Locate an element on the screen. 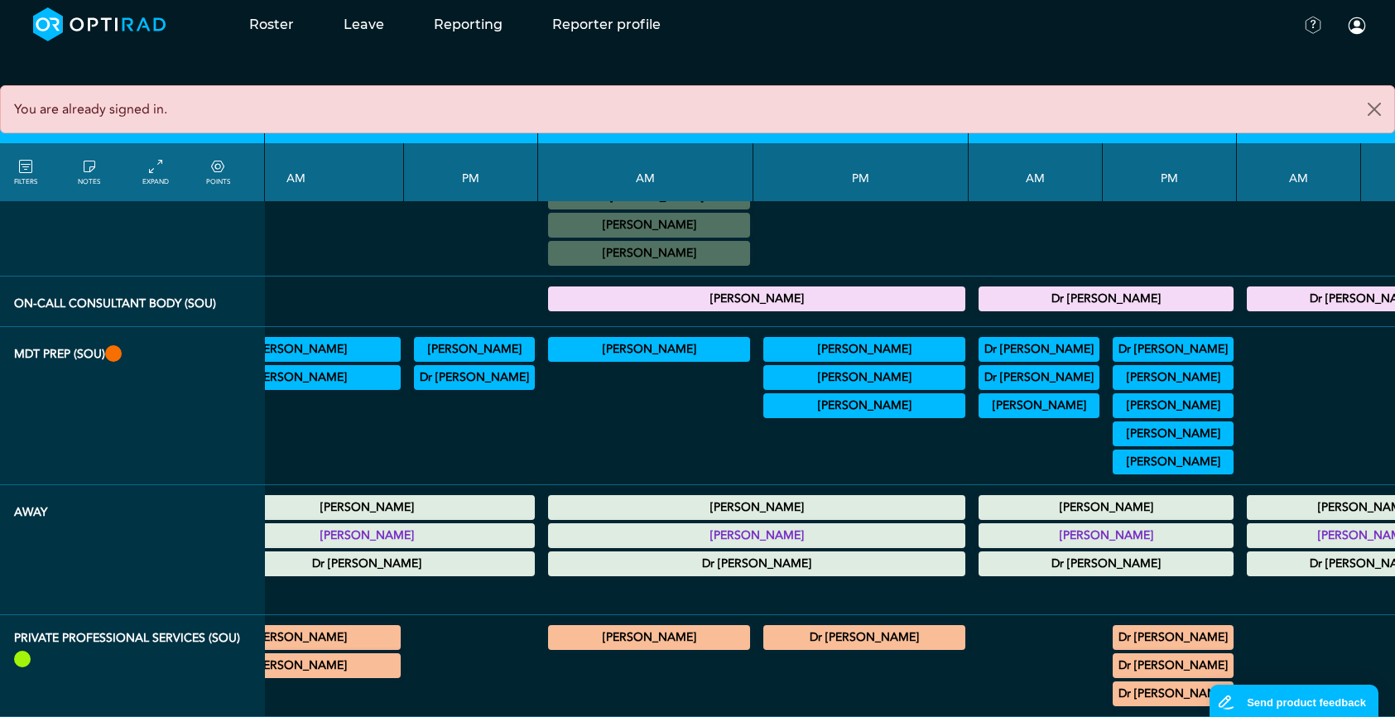  div: Urology 13:00 - 14:30 is located at coordinates (1173, 377).